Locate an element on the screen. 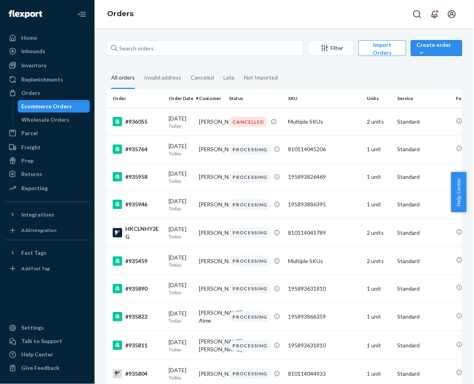 The image size is (474, 384). div: 195893866359 is located at coordinates (324, 317).